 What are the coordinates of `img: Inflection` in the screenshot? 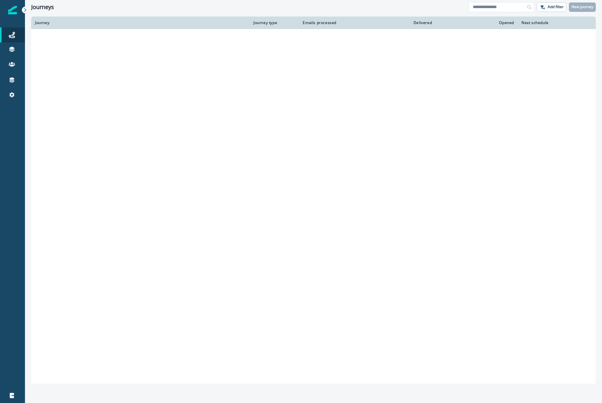 It's located at (12, 10).